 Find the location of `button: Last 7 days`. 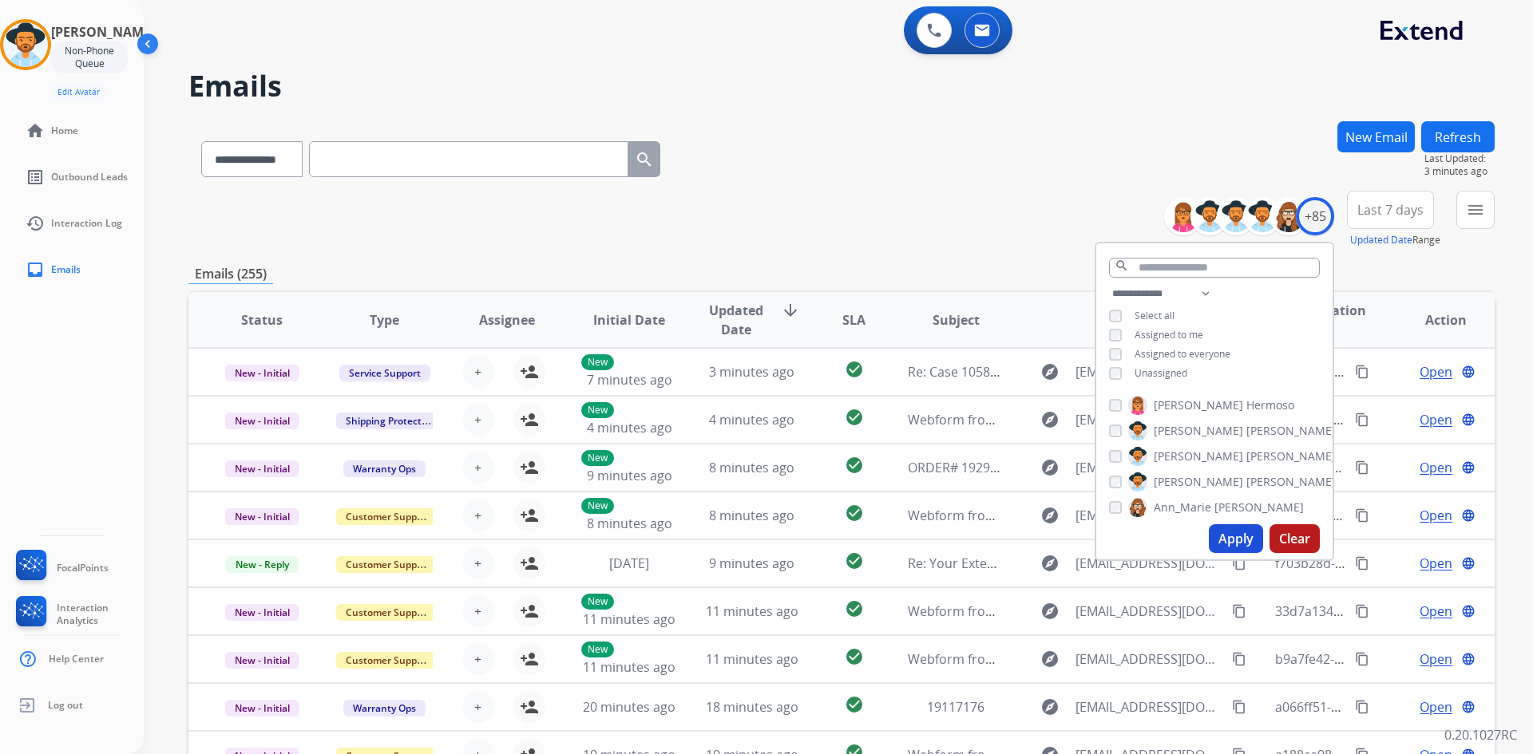

button: Last 7 days is located at coordinates (1390, 210).